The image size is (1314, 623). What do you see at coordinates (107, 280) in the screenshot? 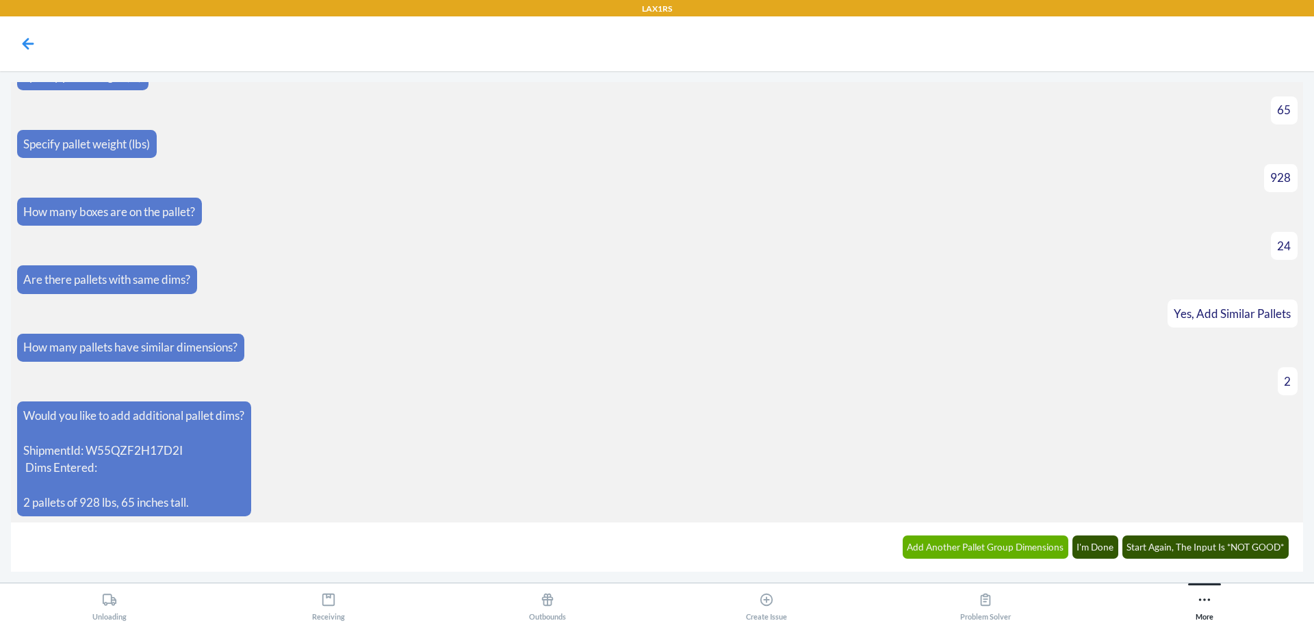
I see `p: Are there pallets with same dims?` at bounding box center [107, 280].